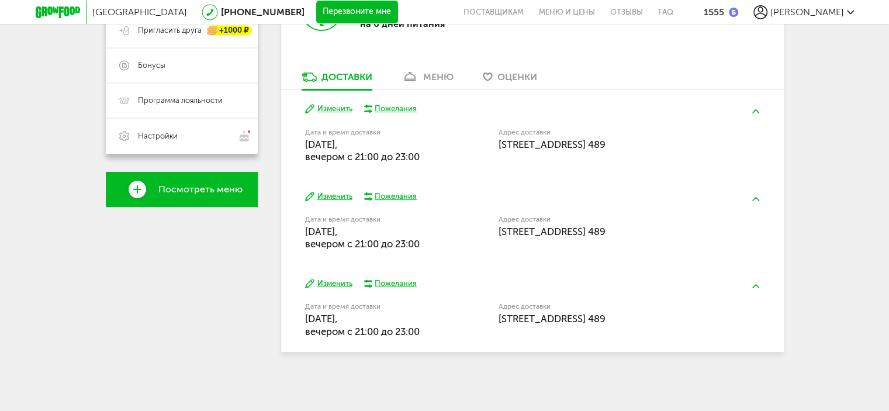 The height and width of the screenshot is (411, 889). Describe the element at coordinates (201, 189) in the screenshot. I see `span: Посмотреть меню` at that location.